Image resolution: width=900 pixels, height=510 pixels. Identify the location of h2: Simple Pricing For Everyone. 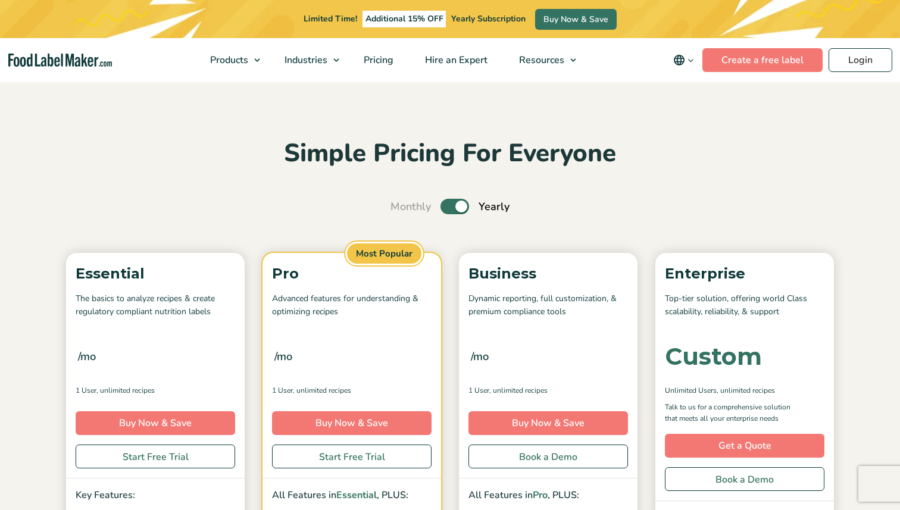
(450, 154).